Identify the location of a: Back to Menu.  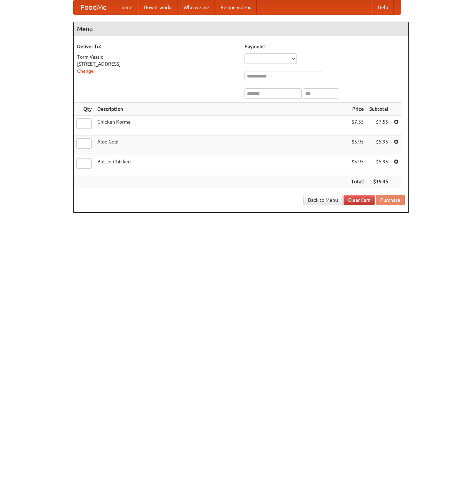
(323, 200).